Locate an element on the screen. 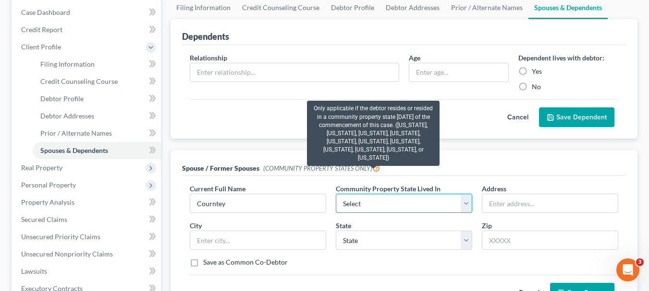 The height and width of the screenshot is (291, 649). label: Age is located at coordinates (414, 58).